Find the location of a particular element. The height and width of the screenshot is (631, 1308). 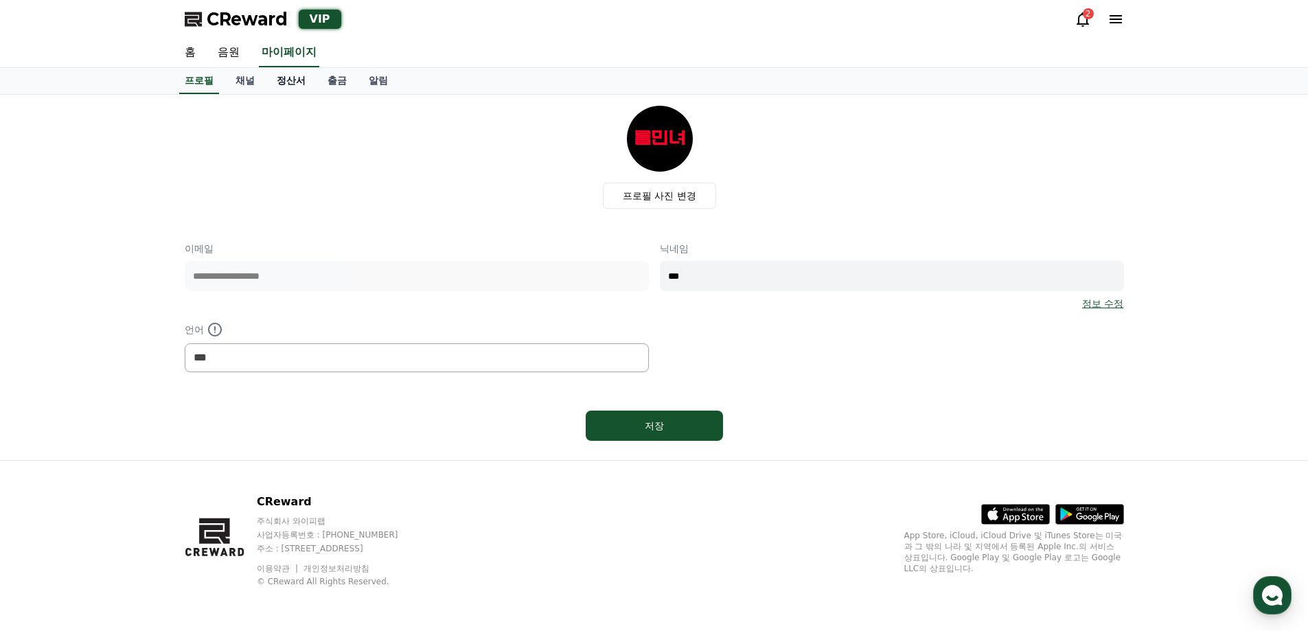

p: 이메일 is located at coordinates (417, 249).